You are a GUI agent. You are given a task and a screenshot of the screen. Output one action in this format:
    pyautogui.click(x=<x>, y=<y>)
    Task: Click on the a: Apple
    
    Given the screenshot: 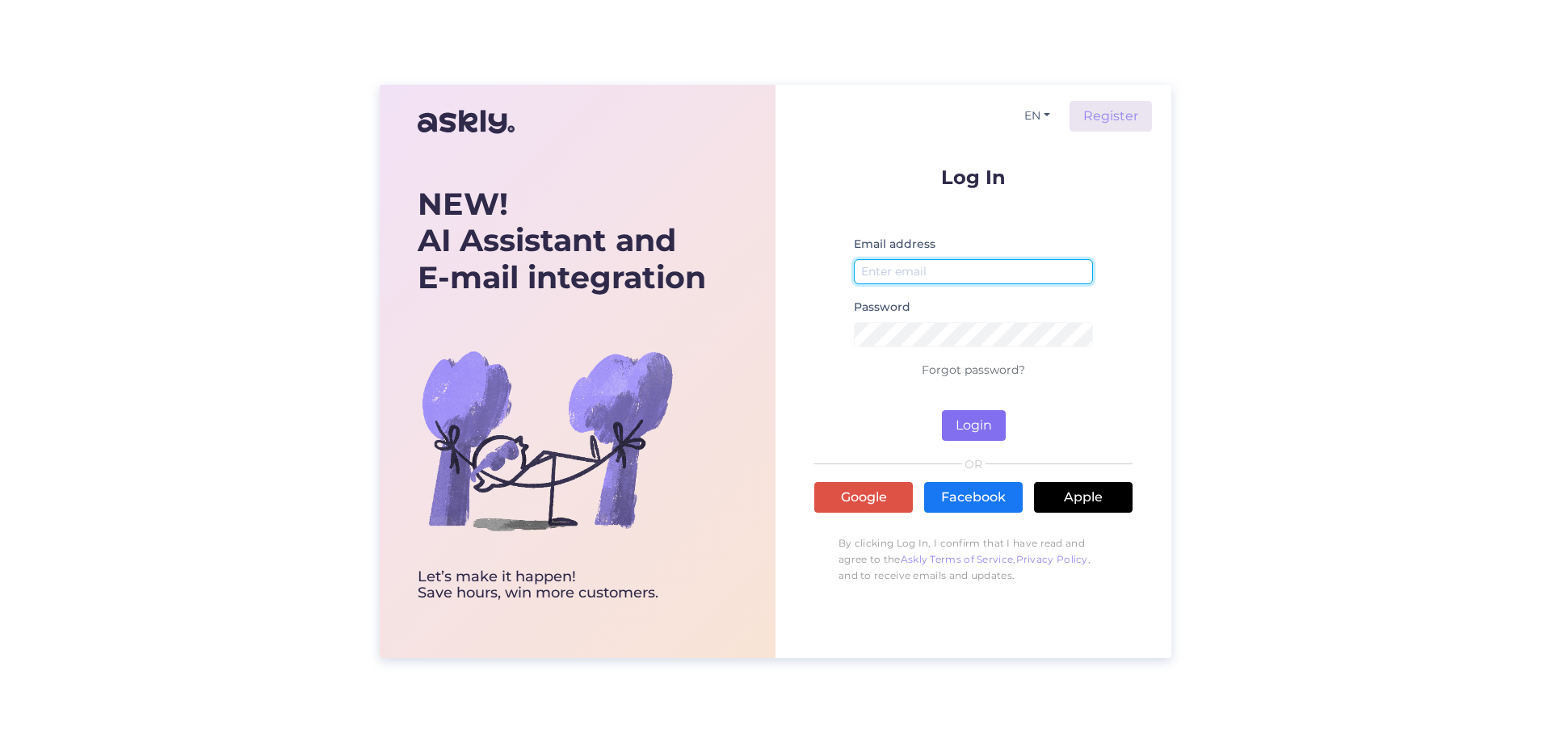 What is the action you would take?
    pyautogui.click(x=1083, y=498)
    